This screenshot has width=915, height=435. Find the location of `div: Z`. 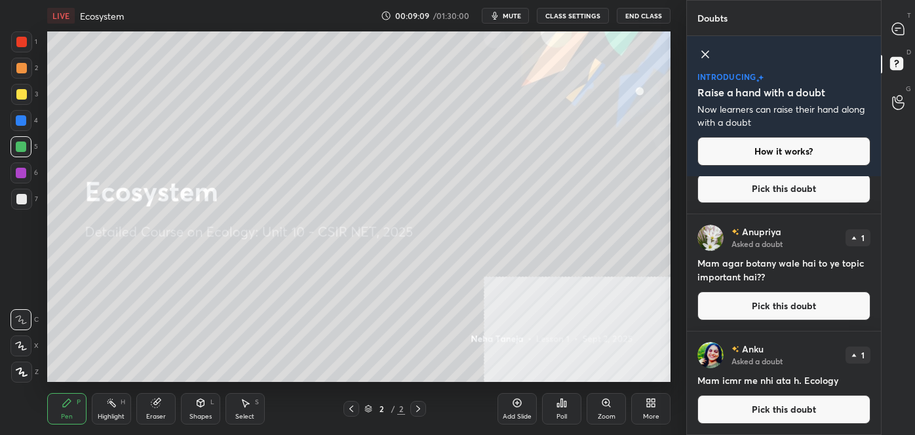

div: Z is located at coordinates (25, 372).